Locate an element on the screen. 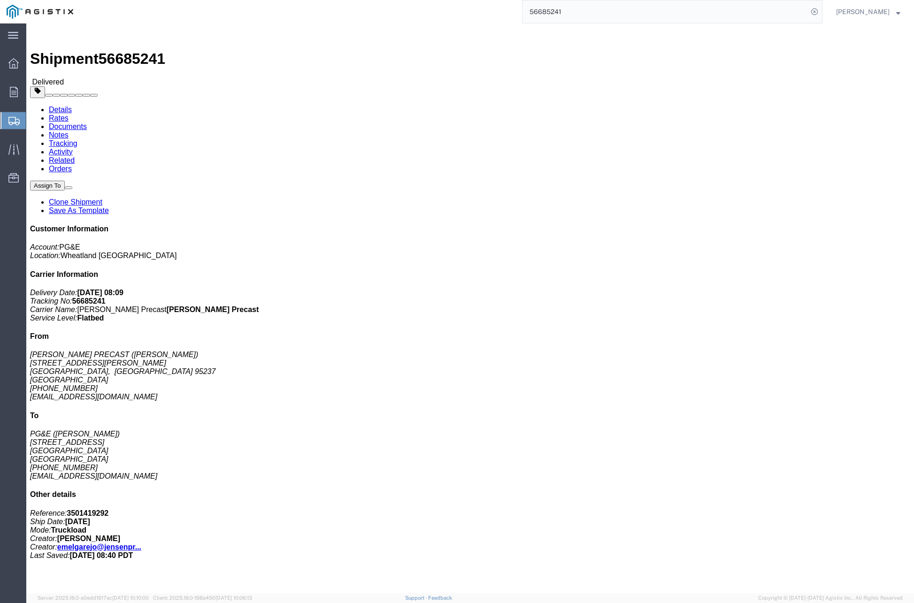 Image resolution: width=914 pixels, height=603 pixels. span: Client: 2025.18.0-198a450 is located at coordinates (202, 598).